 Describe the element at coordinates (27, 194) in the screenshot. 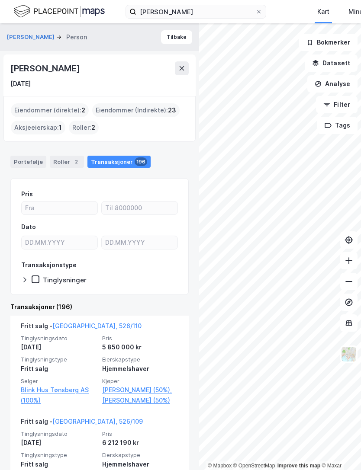

I see `div: Pris` at that location.